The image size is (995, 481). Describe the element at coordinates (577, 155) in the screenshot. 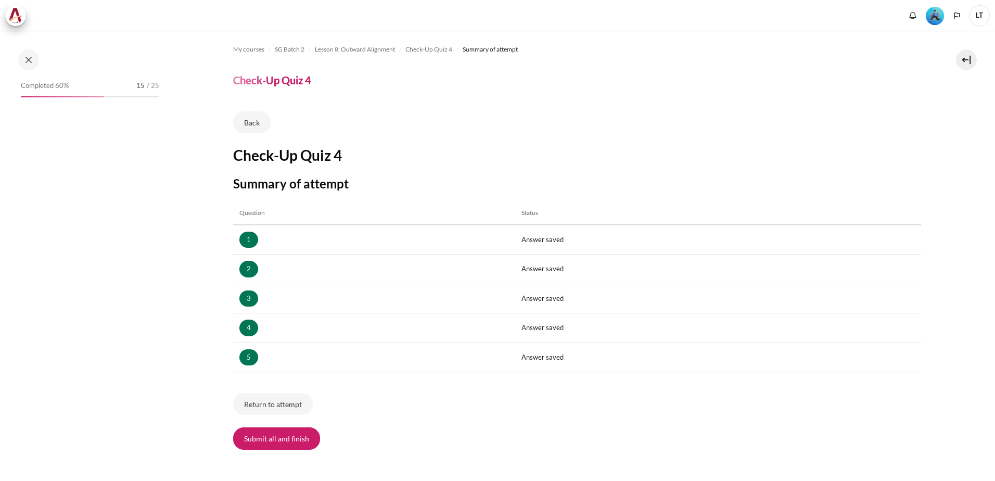

I see `h2: Check-Up Quiz 4` at that location.